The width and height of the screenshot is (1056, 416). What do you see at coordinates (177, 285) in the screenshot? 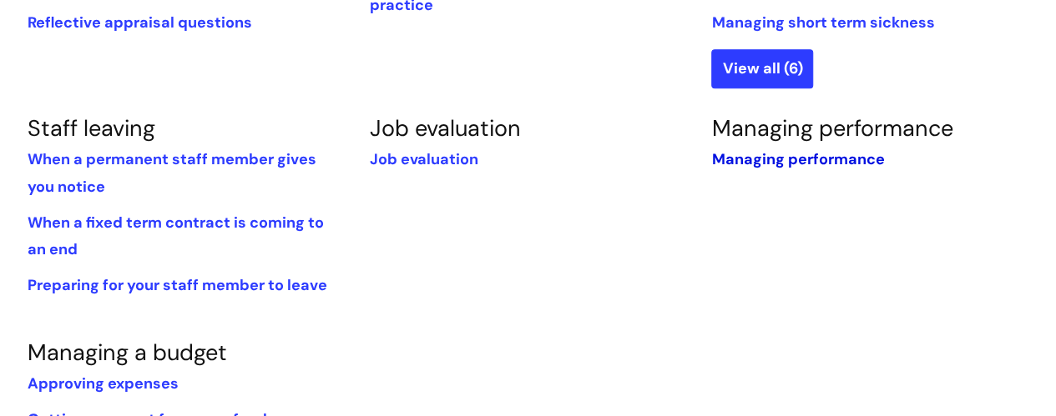
I see `a: Preparing for your staff member to leave` at bounding box center [177, 285].